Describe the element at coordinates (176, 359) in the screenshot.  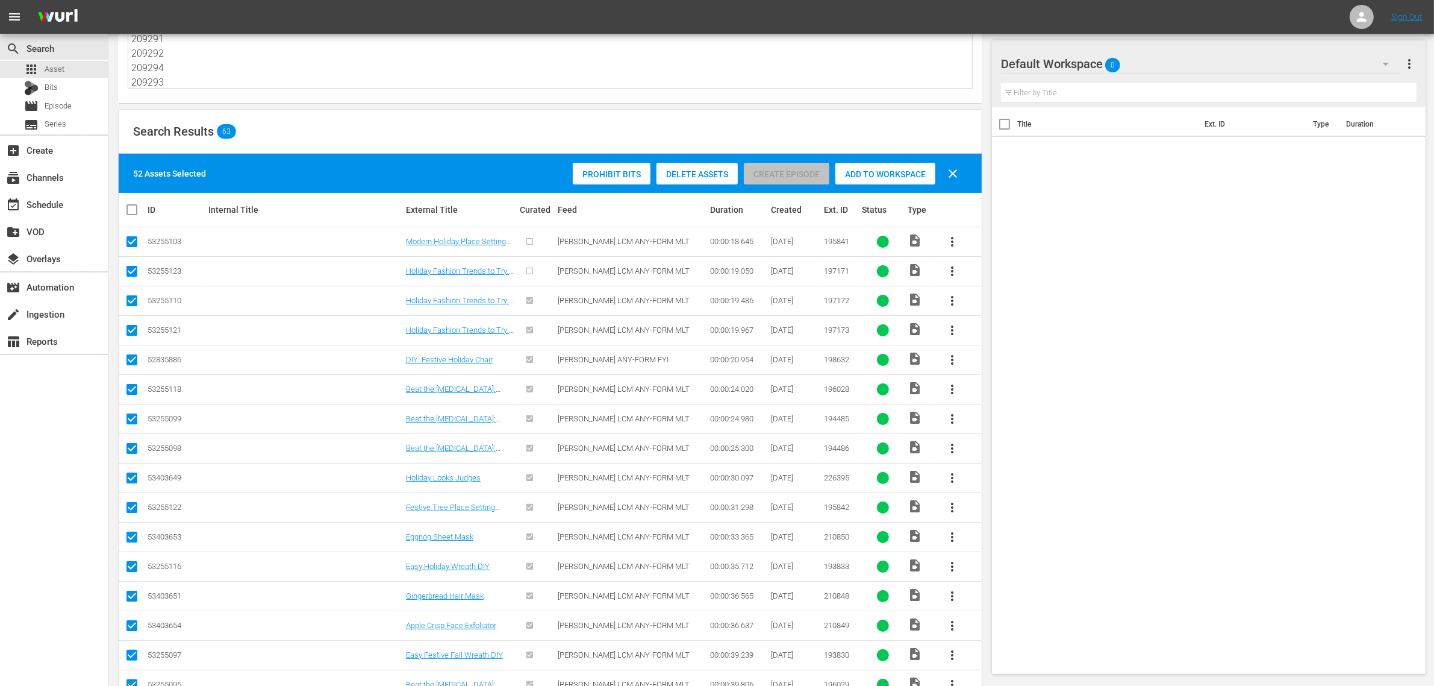
I see `div: 52835886` at that location.